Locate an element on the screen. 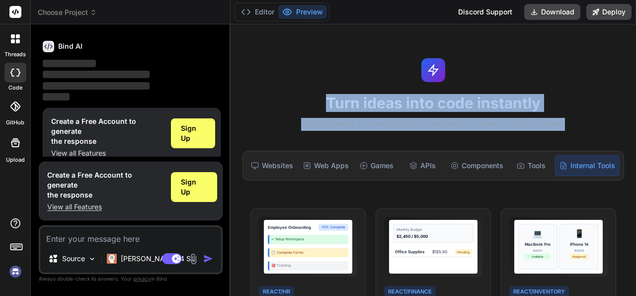 The width and height of the screenshot is (636, 296). div: #A002 is located at coordinates (579, 250).